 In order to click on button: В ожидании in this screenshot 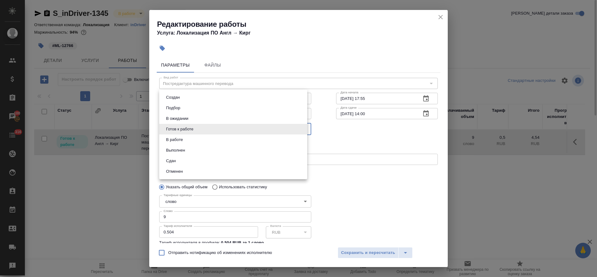, I will do `click(177, 118)`.